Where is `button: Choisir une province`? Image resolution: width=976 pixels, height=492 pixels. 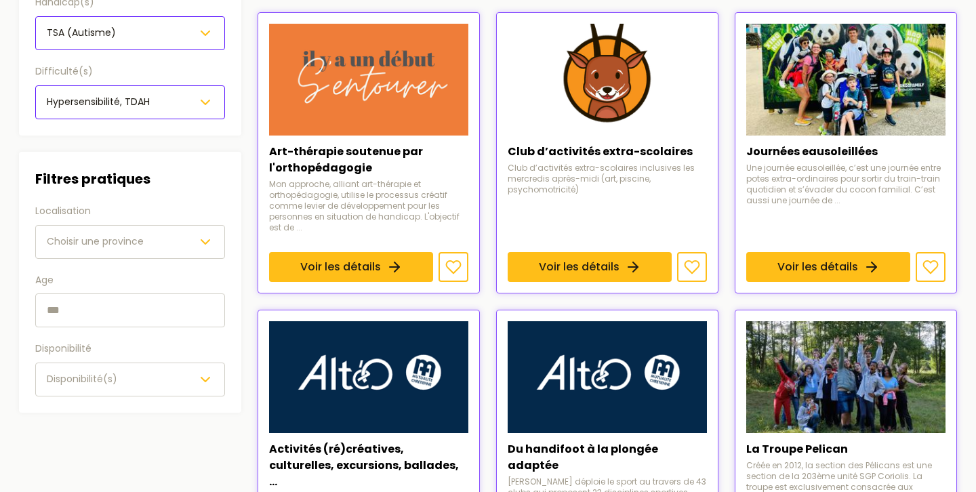 button: Choisir une province is located at coordinates (130, 242).